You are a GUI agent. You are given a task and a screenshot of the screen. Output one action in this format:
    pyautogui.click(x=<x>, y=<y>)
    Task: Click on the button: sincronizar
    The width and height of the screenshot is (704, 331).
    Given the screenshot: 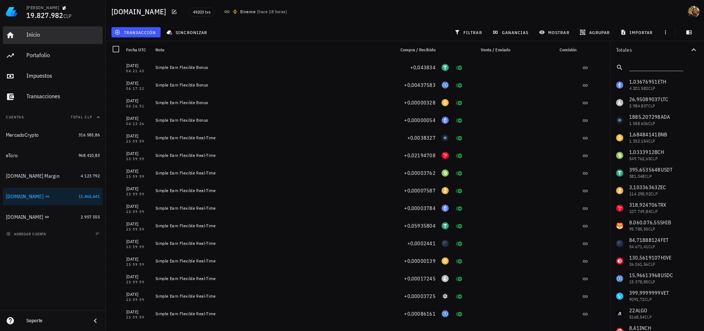 What is the action you would take?
    pyautogui.click(x=188, y=32)
    